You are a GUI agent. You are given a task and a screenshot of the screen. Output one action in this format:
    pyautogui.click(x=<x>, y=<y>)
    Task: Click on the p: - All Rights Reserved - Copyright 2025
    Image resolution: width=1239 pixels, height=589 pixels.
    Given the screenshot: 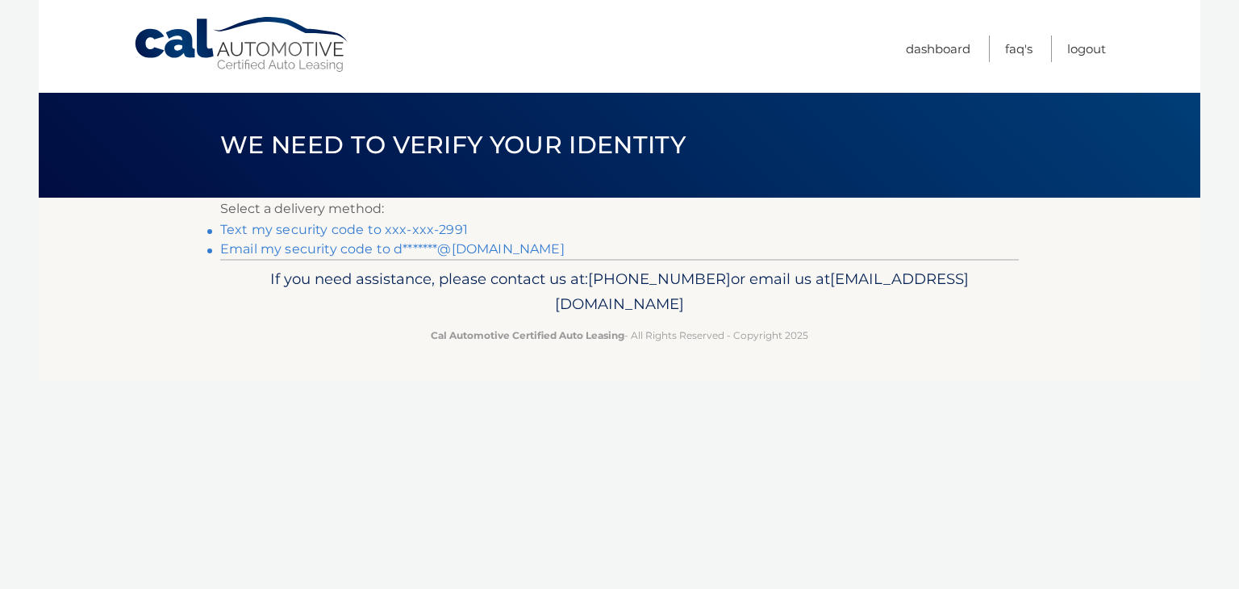 What is the action you would take?
    pyautogui.click(x=620, y=335)
    